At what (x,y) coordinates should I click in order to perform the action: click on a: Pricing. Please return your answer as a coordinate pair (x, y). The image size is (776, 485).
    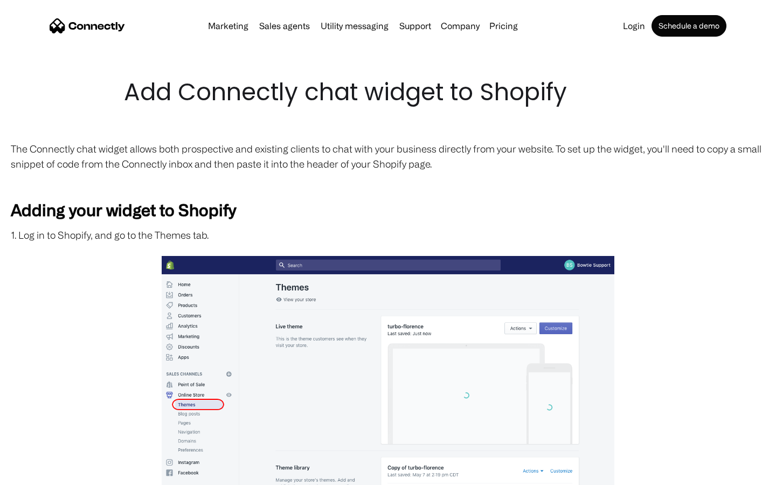
    Looking at the image, I should click on (503, 26).